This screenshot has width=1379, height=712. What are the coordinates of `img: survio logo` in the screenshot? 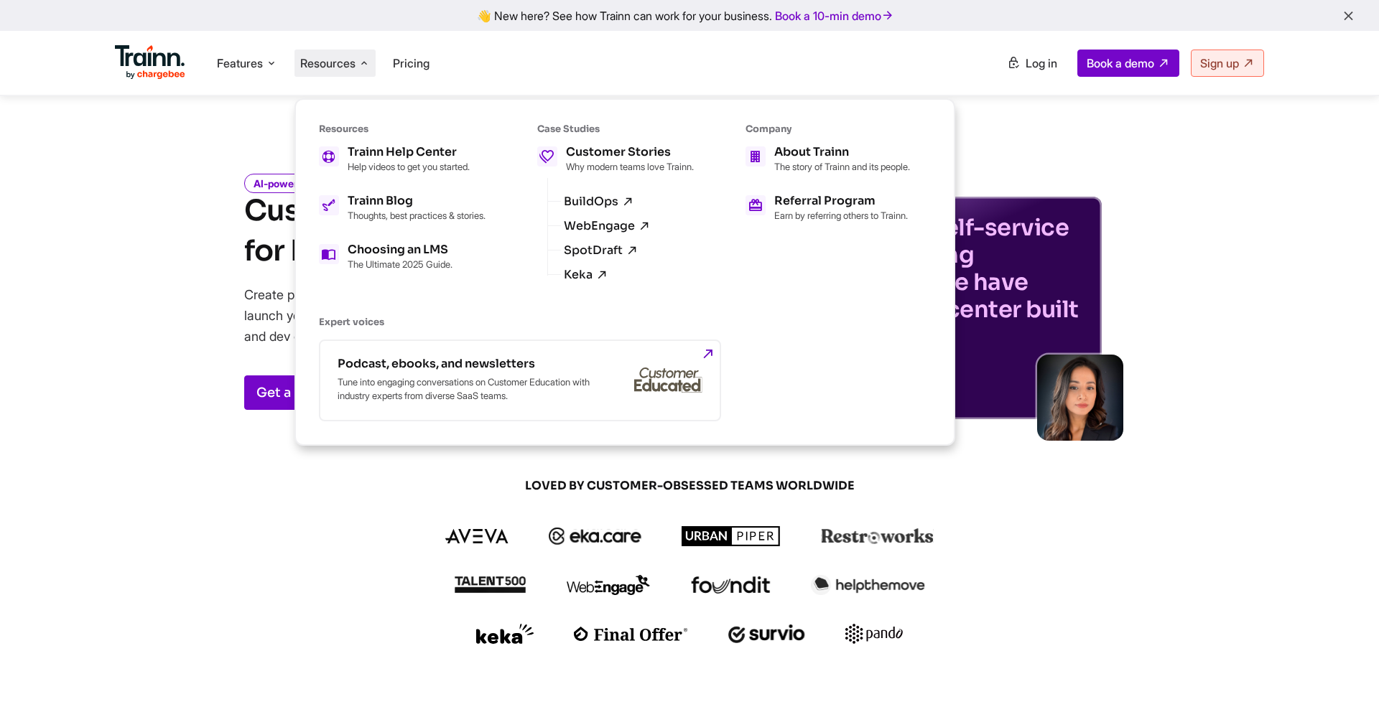 It's located at (766, 634).